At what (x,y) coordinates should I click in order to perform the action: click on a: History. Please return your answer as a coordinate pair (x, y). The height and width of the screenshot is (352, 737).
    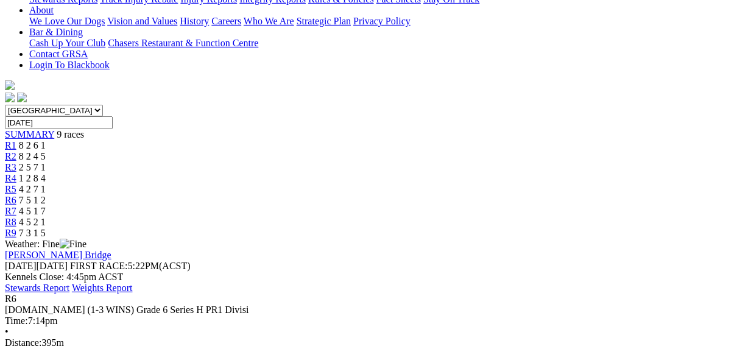
    Looking at the image, I should click on (194, 21).